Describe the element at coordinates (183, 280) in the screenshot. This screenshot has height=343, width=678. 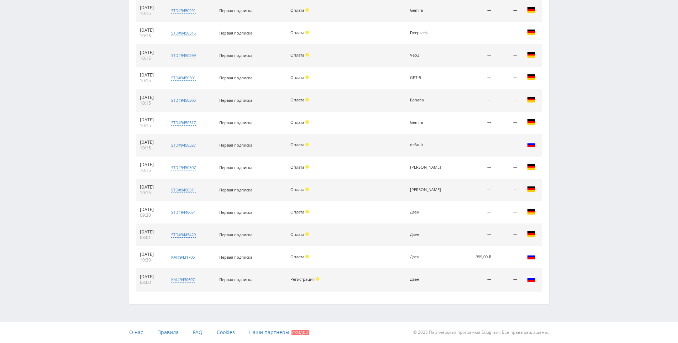
I see `div: kai#9430697` at that location.